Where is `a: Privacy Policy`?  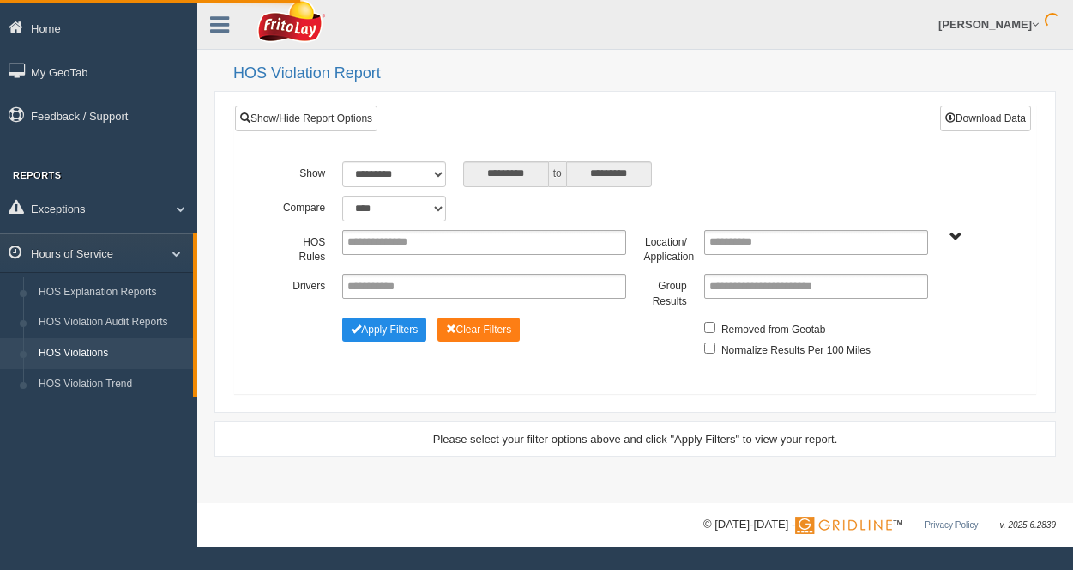
a: Privacy Policy is located at coordinates (951, 524).